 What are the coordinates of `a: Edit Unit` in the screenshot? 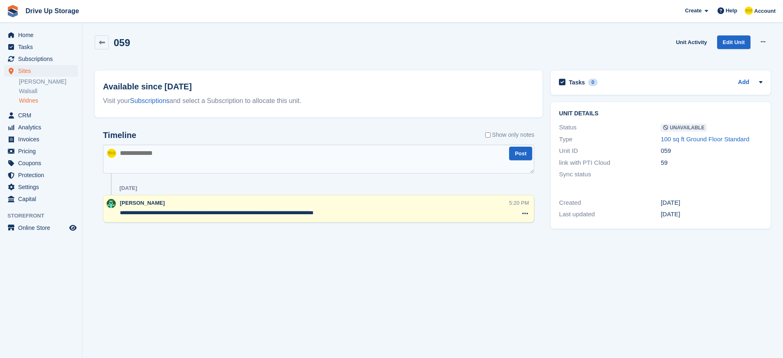 It's located at (734, 42).